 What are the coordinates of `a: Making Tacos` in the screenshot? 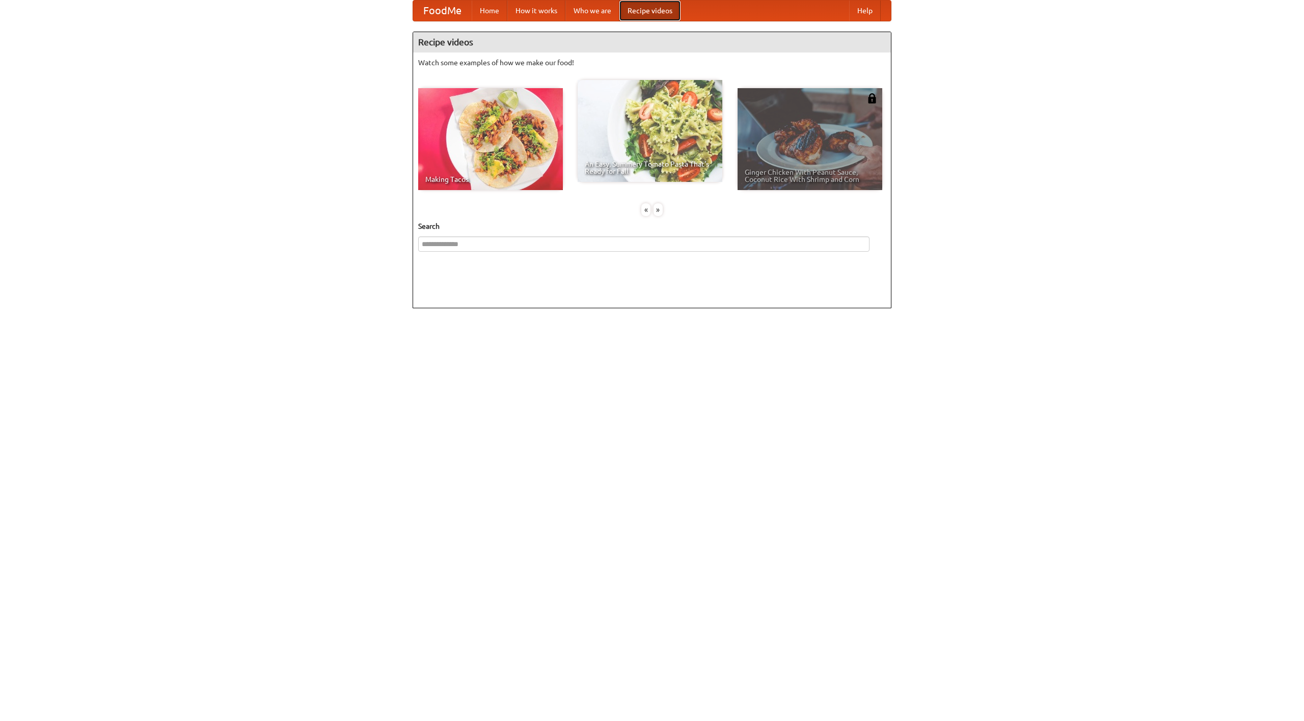 It's located at (491, 139).